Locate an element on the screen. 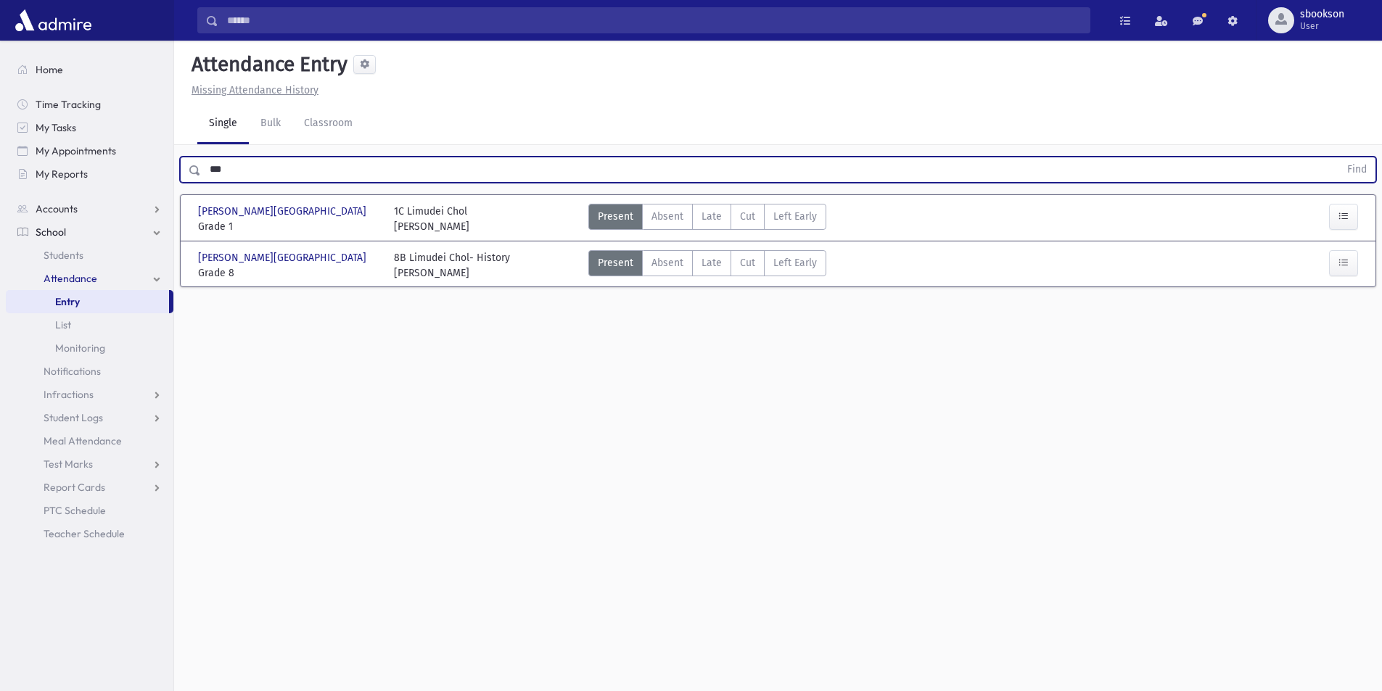 This screenshot has height=691, width=1382. span: Grade 1 is located at coordinates (289, 226).